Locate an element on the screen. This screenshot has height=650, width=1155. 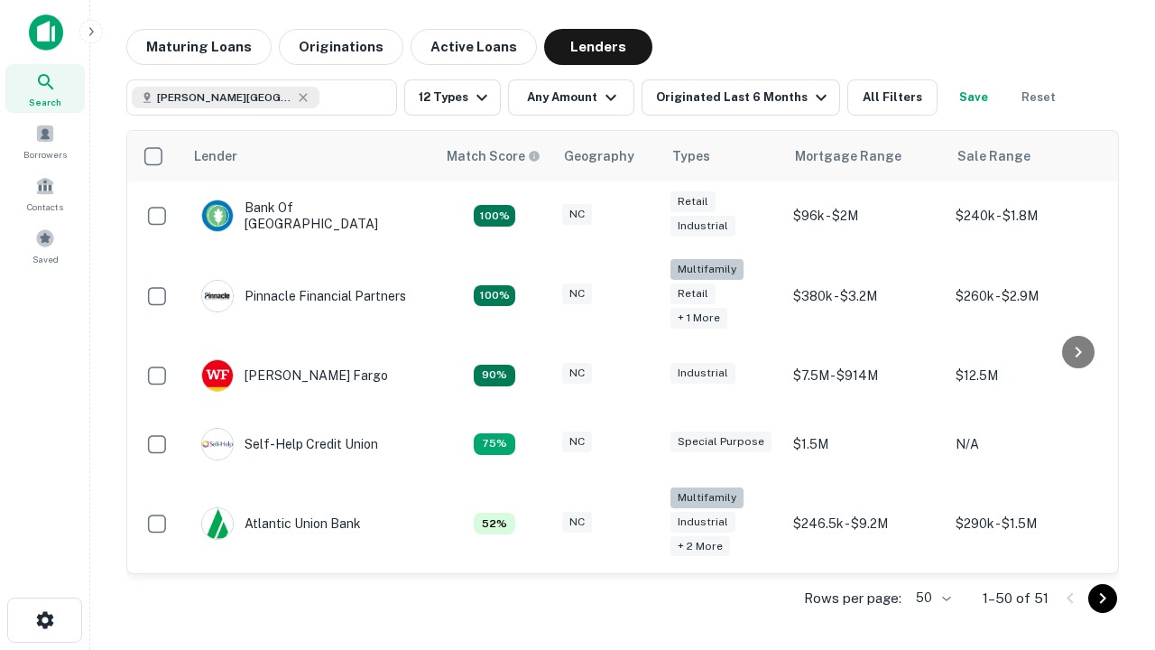
div: Originated Last 6 Months is located at coordinates (743, 97).